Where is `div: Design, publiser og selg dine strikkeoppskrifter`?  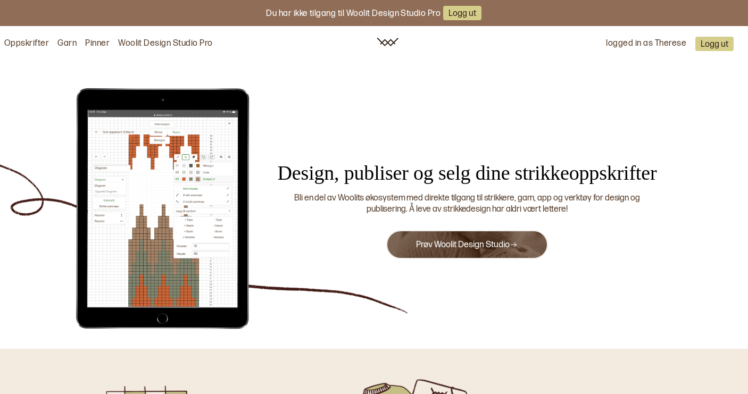
div: Design, publiser og selg dine strikkeoppskrifter is located at coordinates (467, 173).